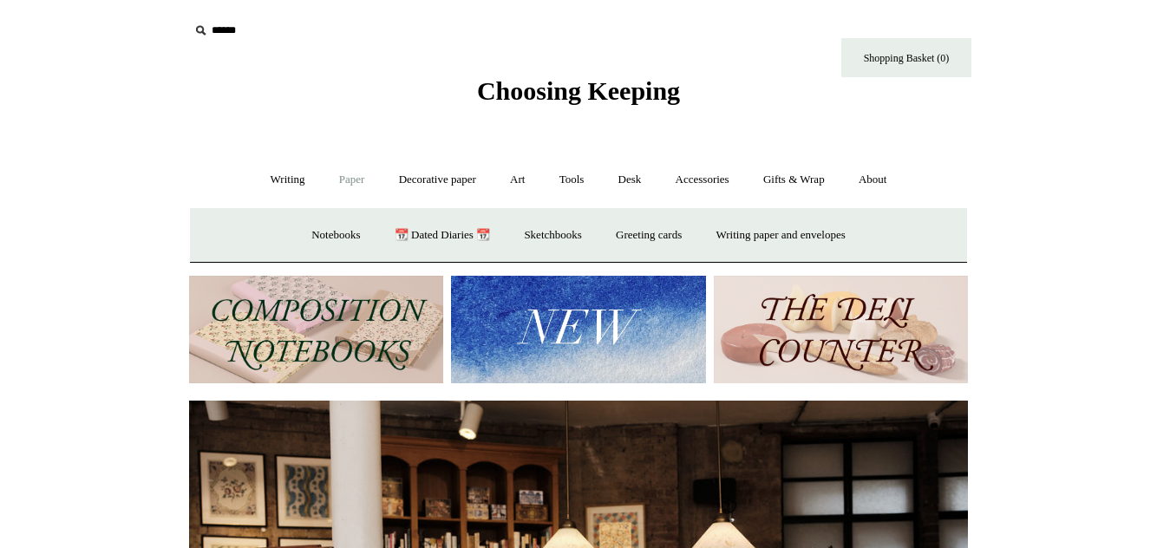 The width and height of the screenshot is (1157, 548). What do you see at coordinates (316, 330) in the screenshot?
I see `img: 202302 Composition ledgers.jpg__PID:69722ee6-fa44-49dd-a067-31375e5d54ec` at bounding box center [316, 330].